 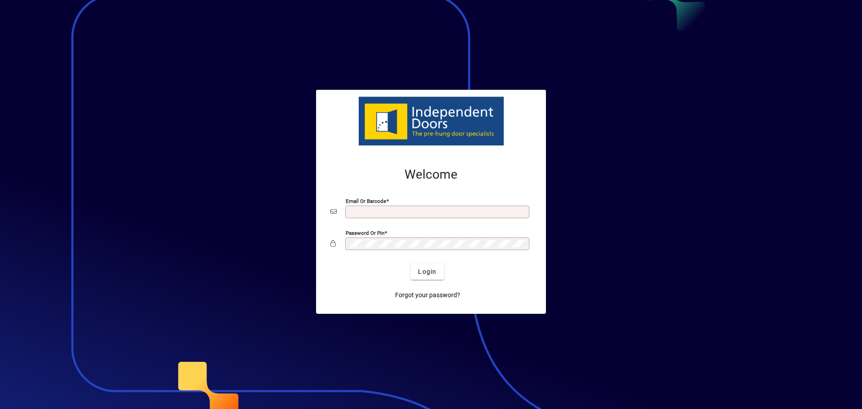 What do you see at coordinates (427, 272) in the screenshot?
I see `span: Login` at bounding box center [427, 272].